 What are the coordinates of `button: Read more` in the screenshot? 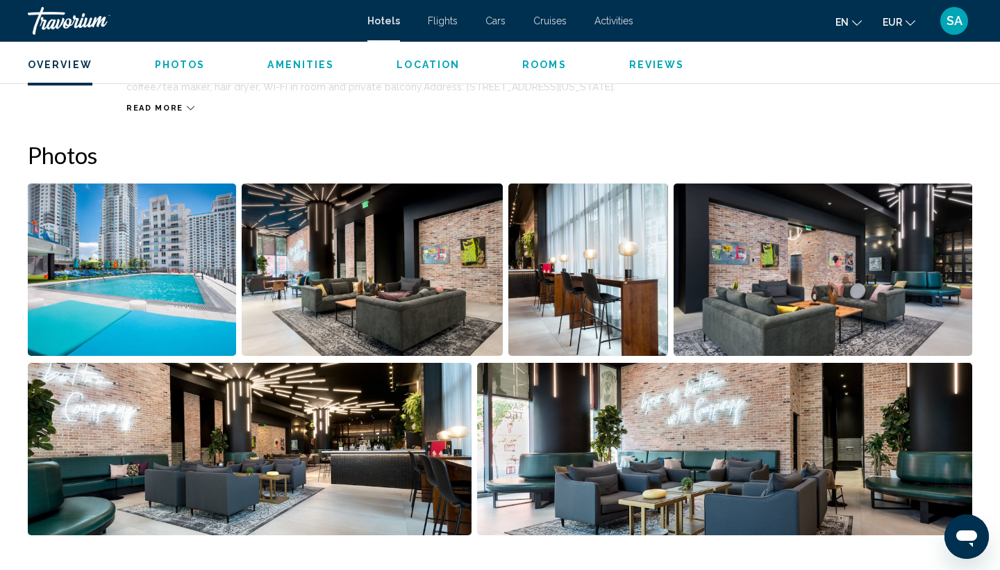 It's located at (160, 108).